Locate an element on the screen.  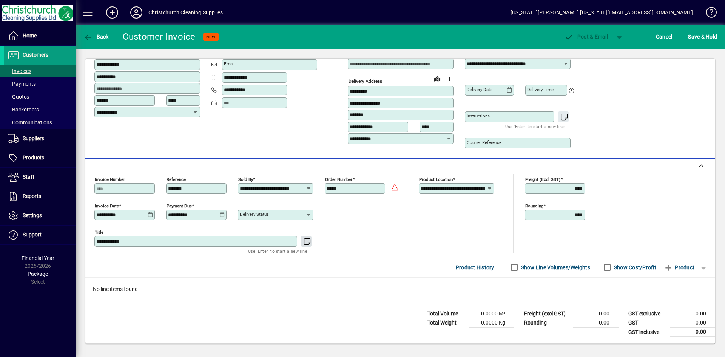
span: Product History is located at coordinates (475, 267).